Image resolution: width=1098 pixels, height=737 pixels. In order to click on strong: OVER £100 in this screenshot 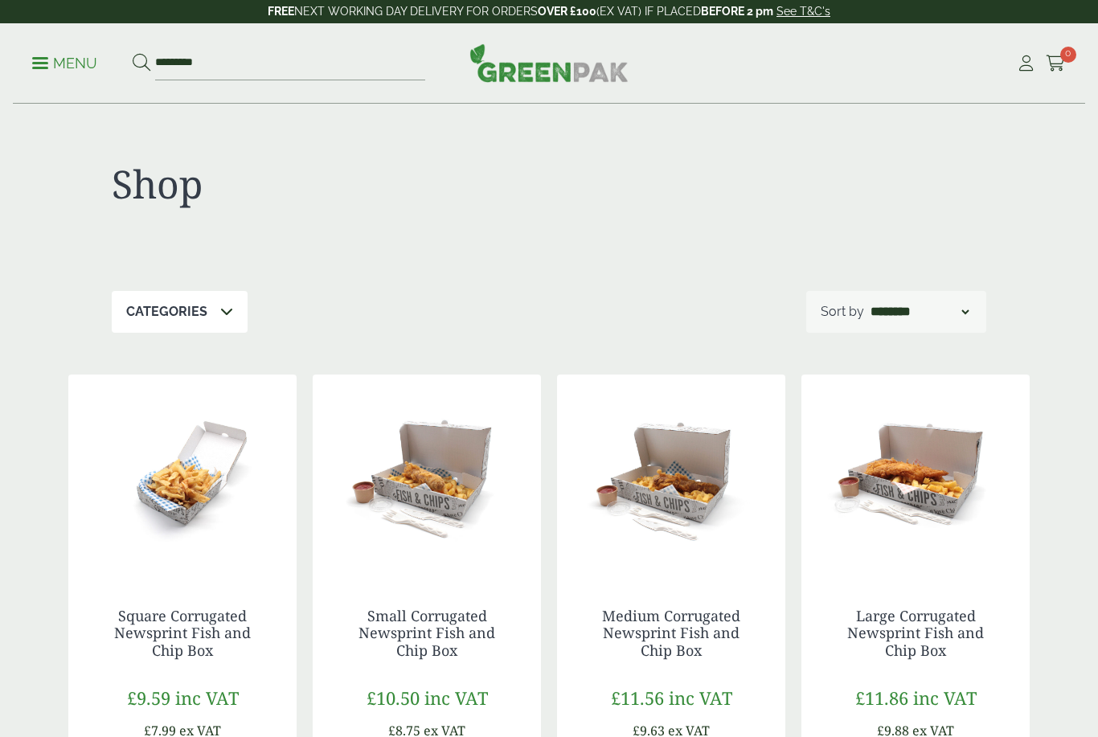, I will do `click(567, 11)`.